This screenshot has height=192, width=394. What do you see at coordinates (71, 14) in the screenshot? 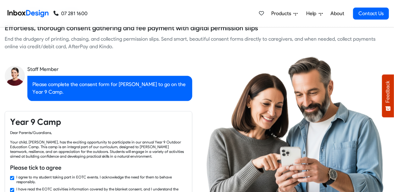
I see `a: 07 281 1600` at bounding box center [71, 14].